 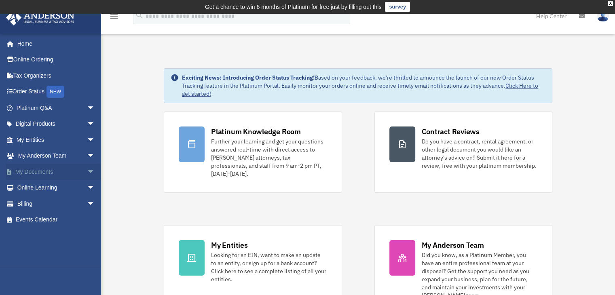 What do you see at coordinates (56, 92) in the screenshot?
I see `a: Order StatusNEW` at bounding box center [56, 92].